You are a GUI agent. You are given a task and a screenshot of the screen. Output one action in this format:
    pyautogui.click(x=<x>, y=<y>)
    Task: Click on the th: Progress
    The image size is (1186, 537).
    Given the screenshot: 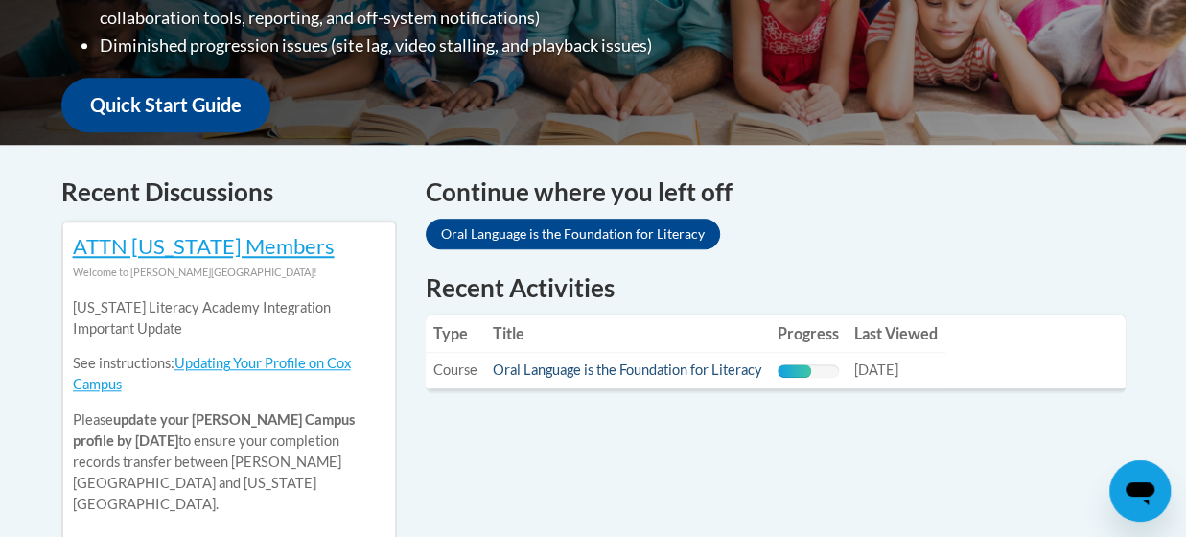 What is the action you would take?
    pyautogui.click(x=808, y=334)
    